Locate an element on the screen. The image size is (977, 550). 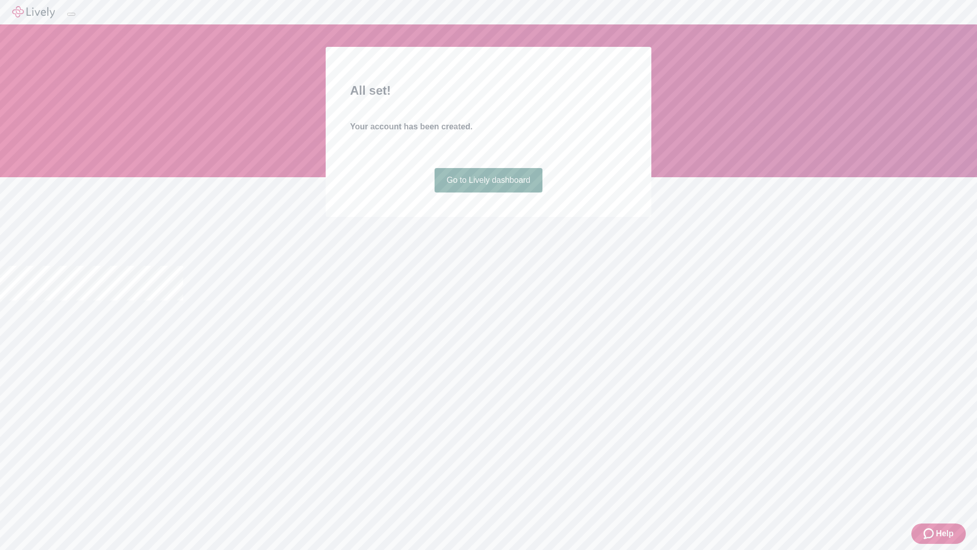
button: Log out is located at coordinates (71, 14).